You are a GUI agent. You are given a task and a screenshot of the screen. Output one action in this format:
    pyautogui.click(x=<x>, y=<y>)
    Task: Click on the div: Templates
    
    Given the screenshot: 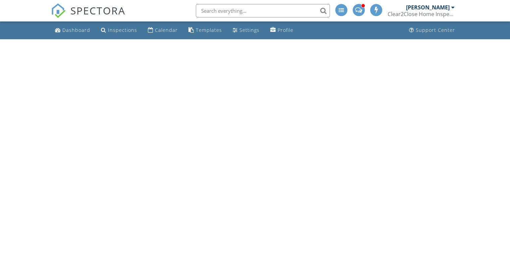 What is the action you would take?
    pyautogui.click(x=209, y=30)
    